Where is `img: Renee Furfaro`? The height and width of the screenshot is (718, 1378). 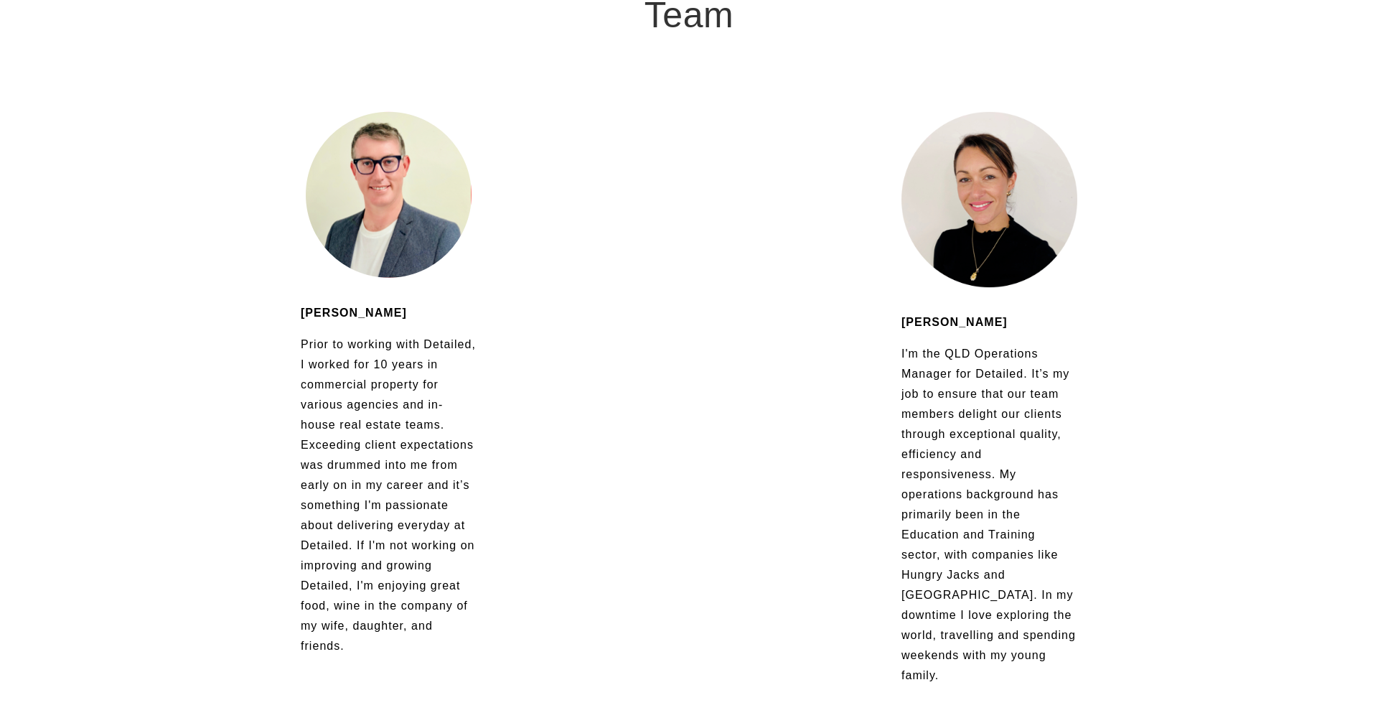 img: Renee Furfaro is located at coordinates (989, 200).